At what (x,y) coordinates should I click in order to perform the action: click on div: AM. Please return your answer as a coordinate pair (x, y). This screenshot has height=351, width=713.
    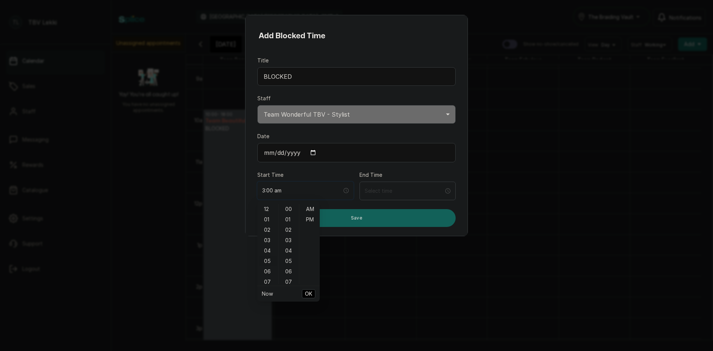
    Looking at the image, I should click on (310, 209).